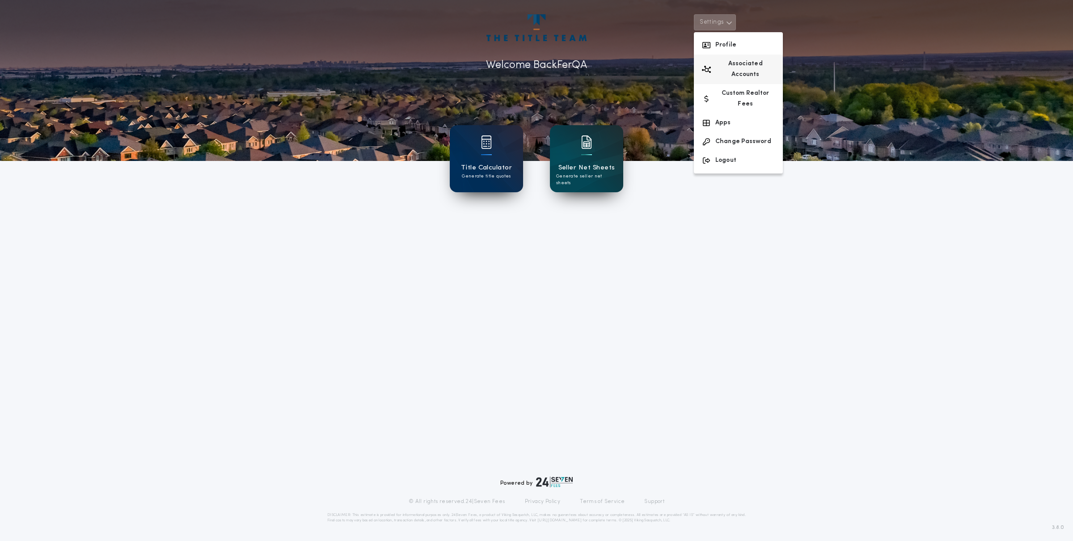  Describe the element at coordinates (654, 502) in the screenshot. I see `a: Support` at that location.